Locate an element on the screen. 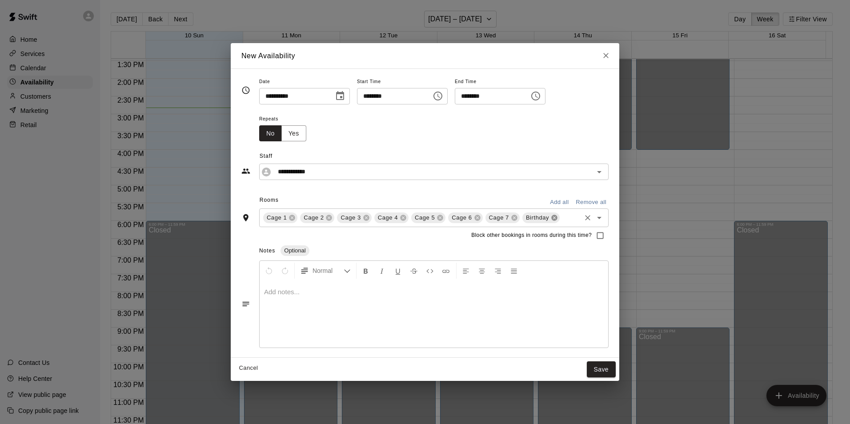 This screenshot has height=424, width=850. button: Format Underline is located at coordinates (398, 271).